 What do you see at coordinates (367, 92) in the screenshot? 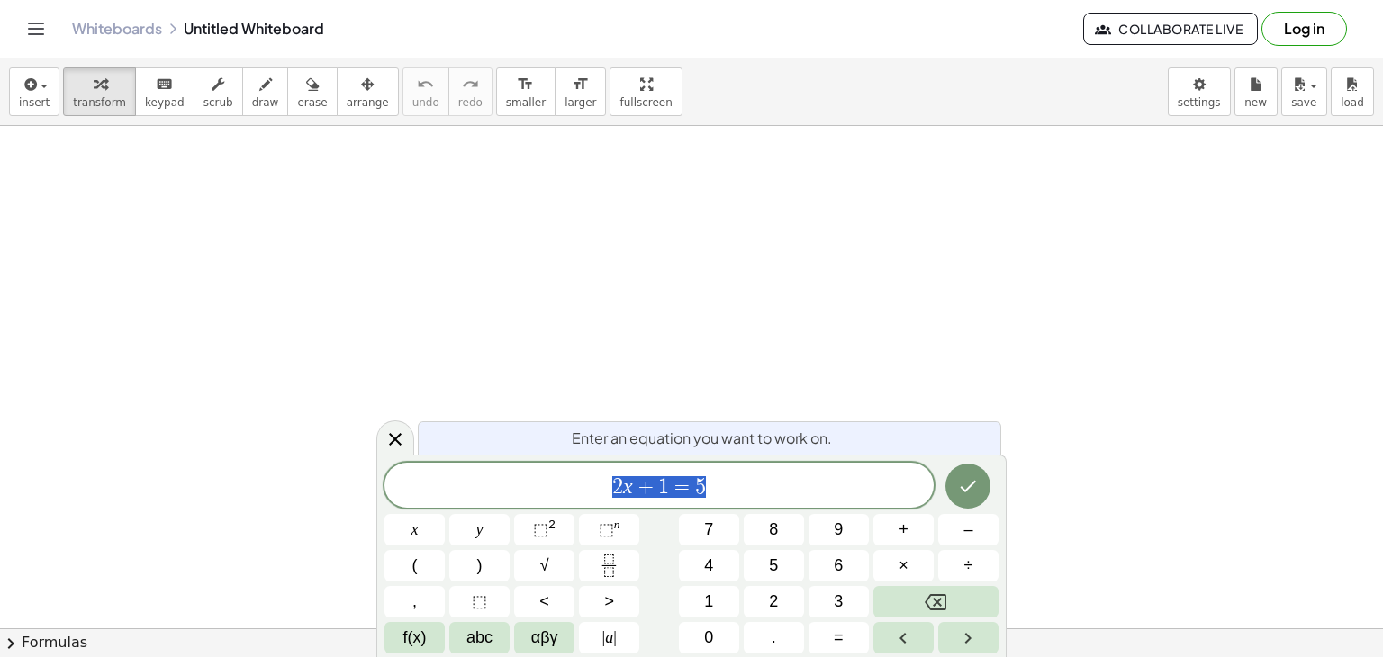
I see `button: arrange` at bounding box center [367, 92].